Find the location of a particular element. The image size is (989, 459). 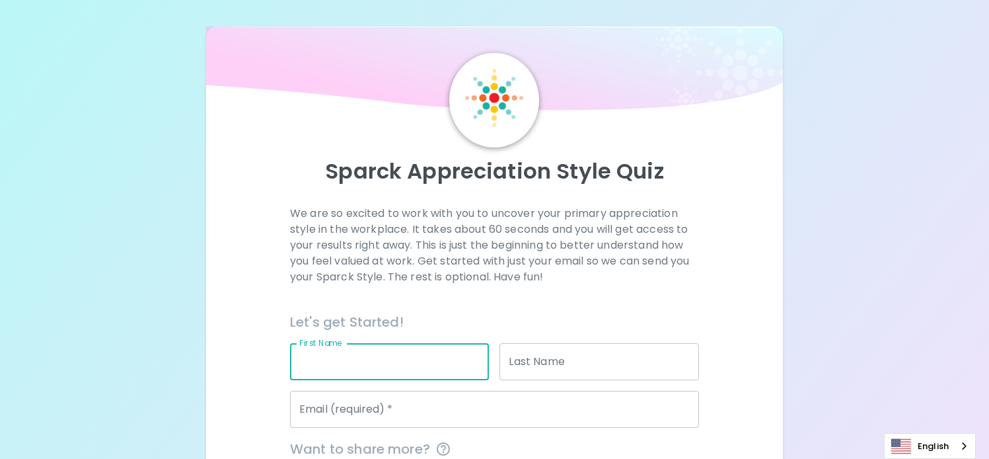

img: Sparck Logo is located at coordinates (494, 98).